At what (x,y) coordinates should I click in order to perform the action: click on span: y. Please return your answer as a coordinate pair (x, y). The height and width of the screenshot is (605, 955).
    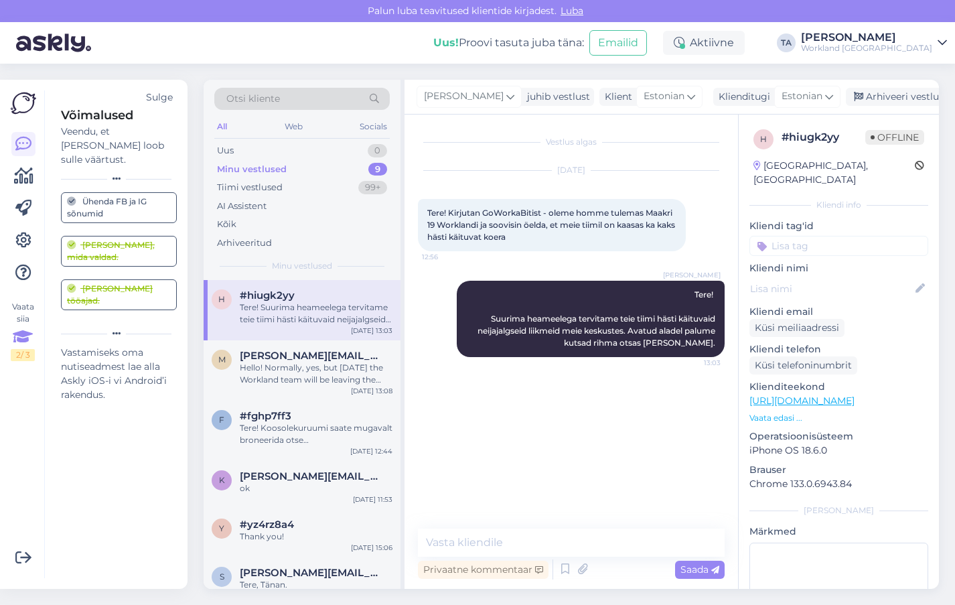
    Looking at the image, I should click on (222, 528).